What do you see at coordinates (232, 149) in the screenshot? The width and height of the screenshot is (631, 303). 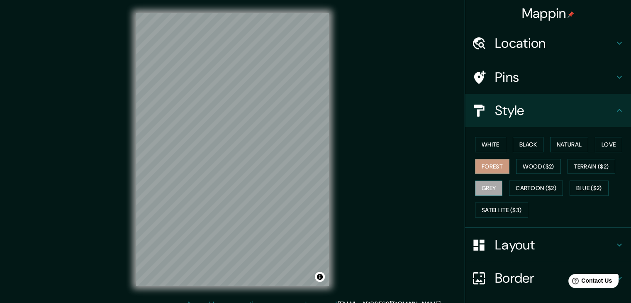 I see `canvas: Map` at bounding box center [232, 149].